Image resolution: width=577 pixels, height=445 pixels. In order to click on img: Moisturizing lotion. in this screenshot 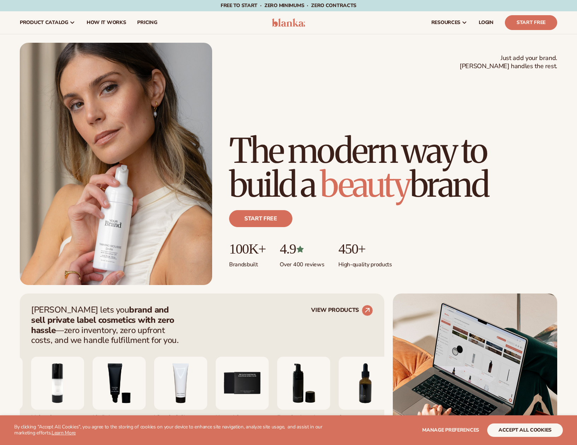, I will do `click(58, 383)`.